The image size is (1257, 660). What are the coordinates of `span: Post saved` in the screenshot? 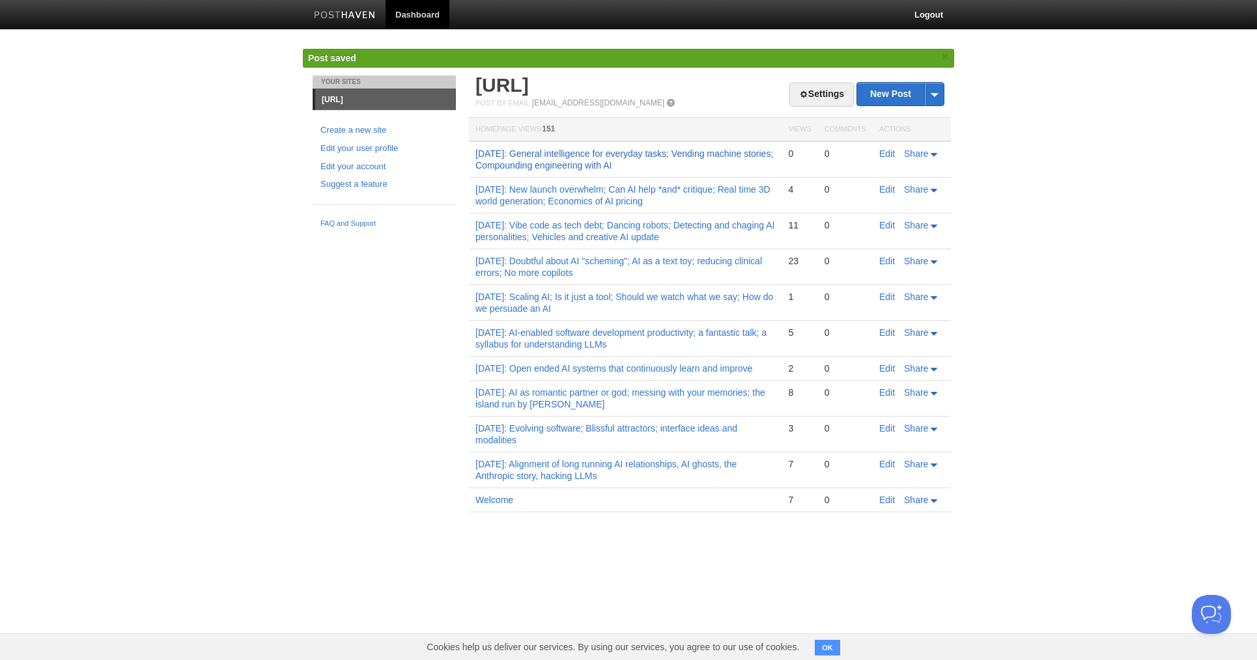 It's located at (332, 58).